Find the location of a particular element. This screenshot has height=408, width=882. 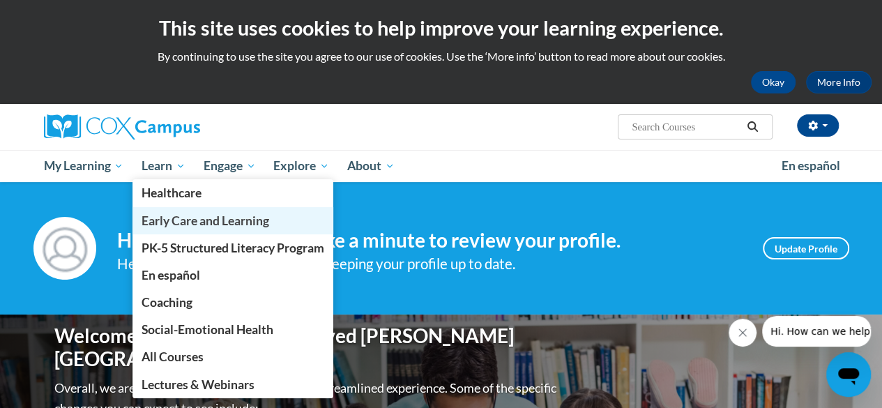

a: More Info is located at coordinates (839, 82).